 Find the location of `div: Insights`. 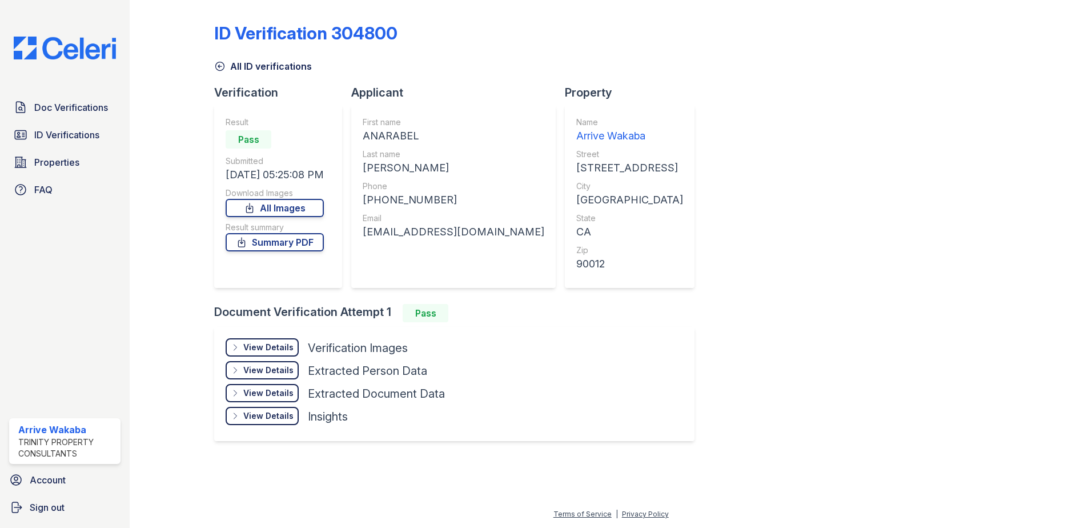

div: Insights is located at coordinates (328, 416).